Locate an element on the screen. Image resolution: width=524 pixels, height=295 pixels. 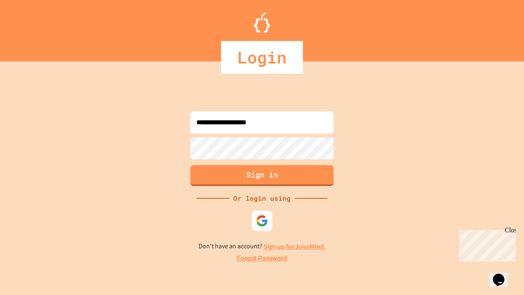
img: google-icon.svg is located at coordinates (262, 221).